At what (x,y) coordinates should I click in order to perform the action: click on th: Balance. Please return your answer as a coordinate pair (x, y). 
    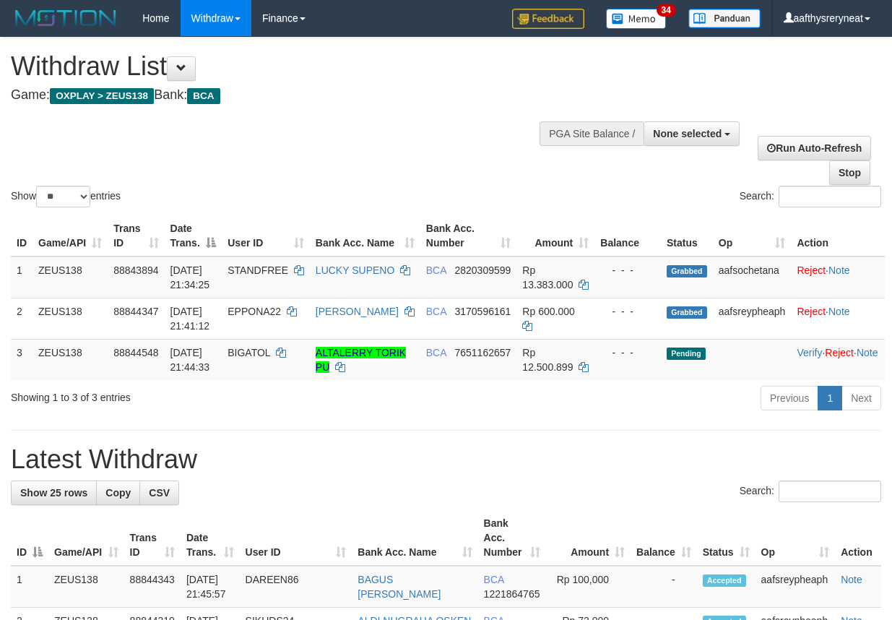
    Looking at the image, I should click on (628, 236).